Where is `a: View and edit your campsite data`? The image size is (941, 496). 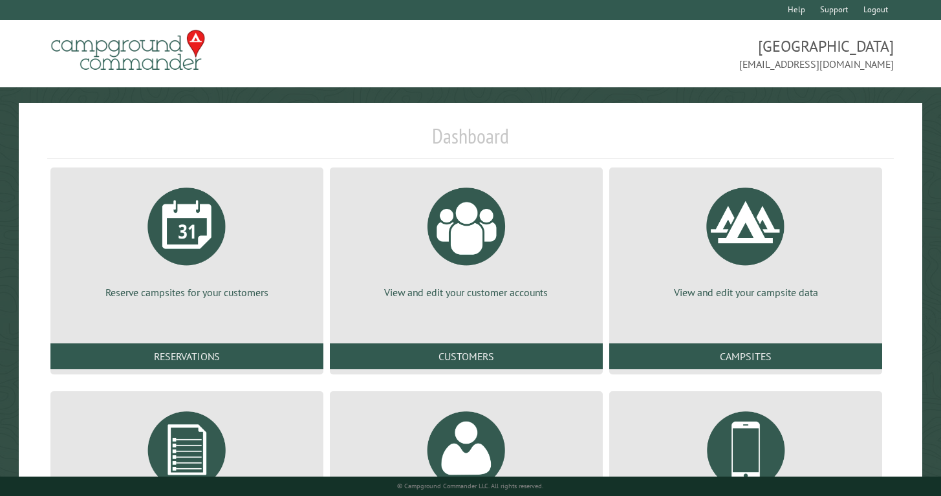 a: View and edit your campsite data is located at coordinates (745, 239).